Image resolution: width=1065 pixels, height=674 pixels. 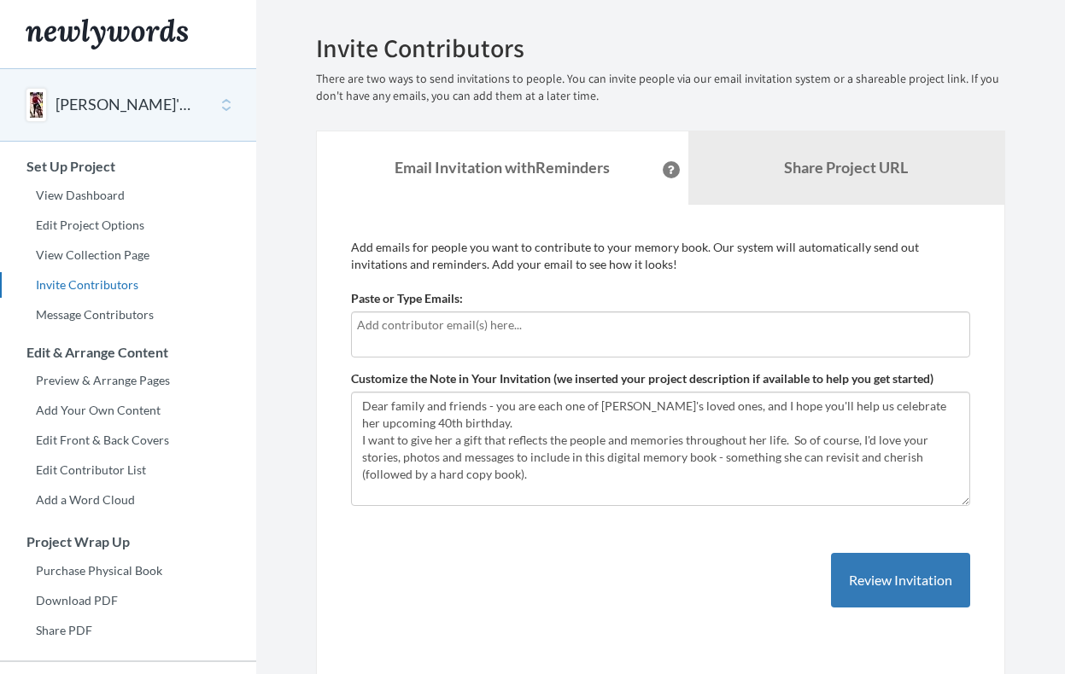 I want to click on img: Newlywords logo, so click(x=107, y=34).